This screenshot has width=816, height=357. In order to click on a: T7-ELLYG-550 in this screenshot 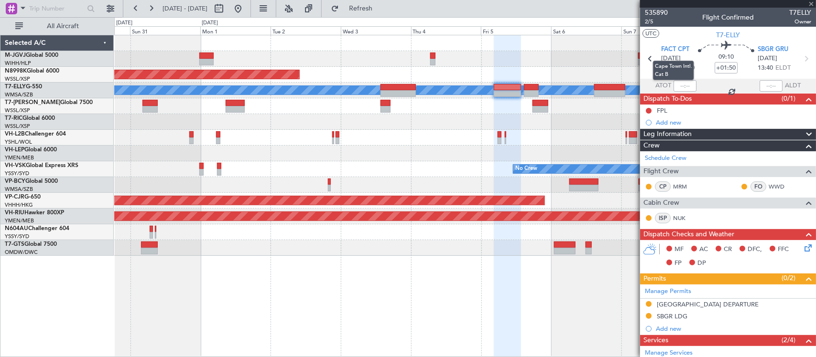, I will do `click(23, 87)`.